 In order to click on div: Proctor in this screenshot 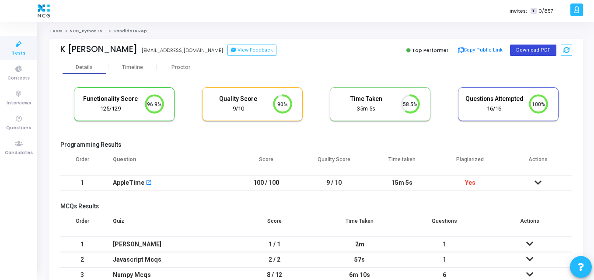, I will do `click(181, 67)`.